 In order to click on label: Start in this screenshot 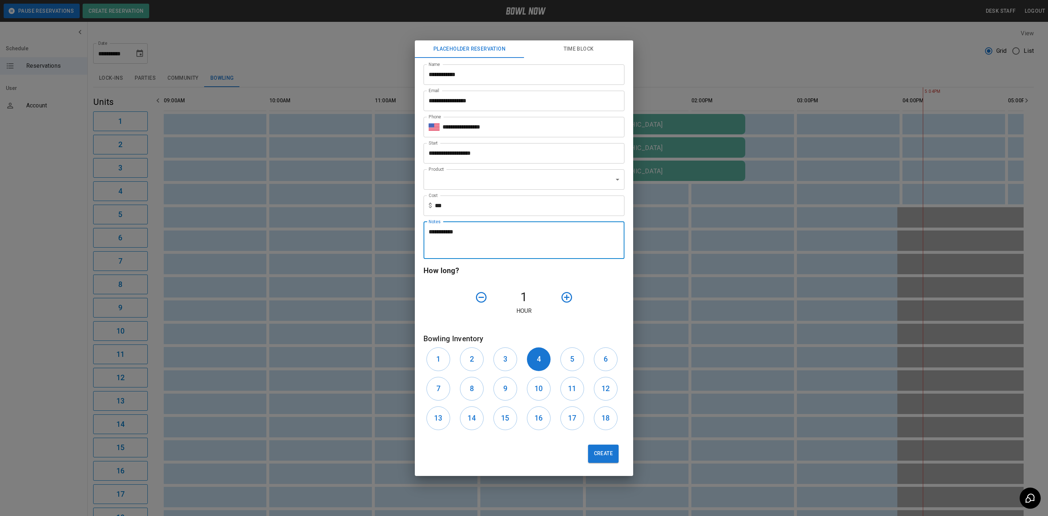, I will do `click(433, 143)`.